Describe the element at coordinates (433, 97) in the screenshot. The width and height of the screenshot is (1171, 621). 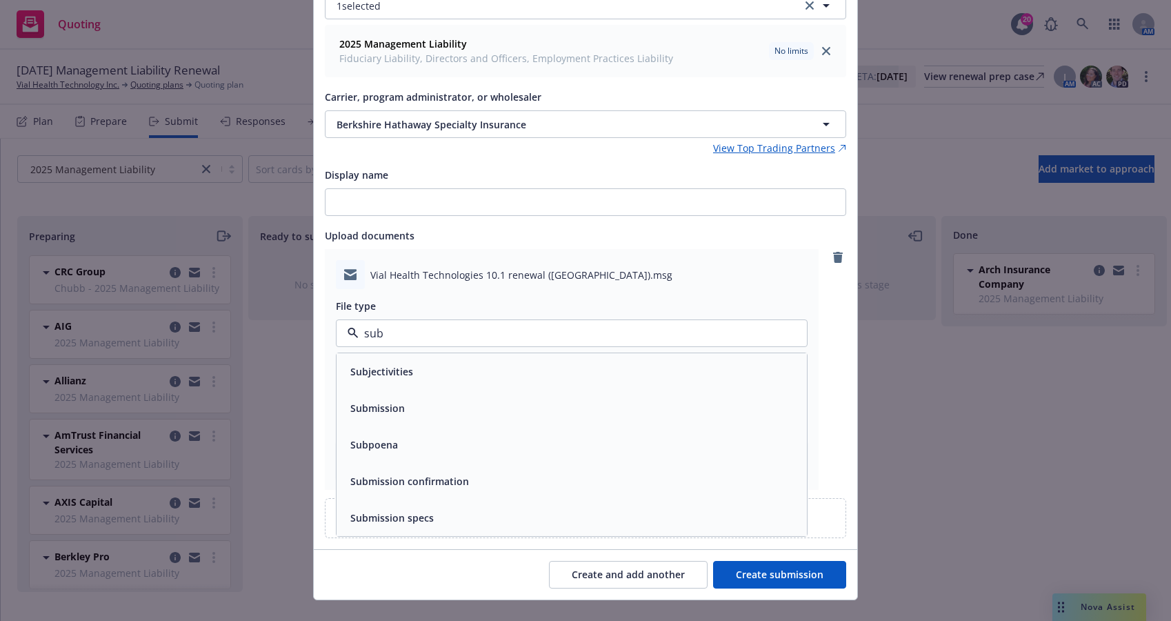
I see `span: Carrier, program administrator, or wholesaler` at that location.